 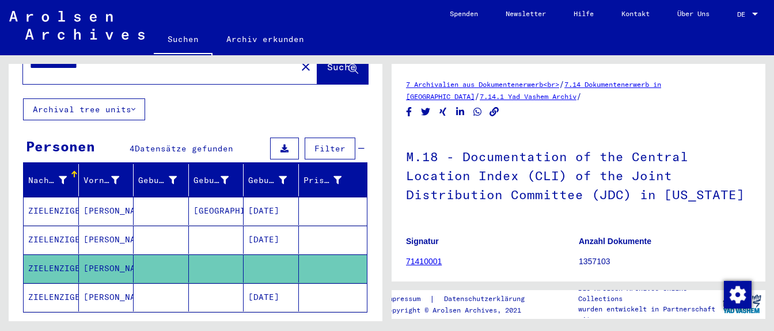 What do you see at coordinates (578, 175) in the screenshot?
I see `h1: M.18 - Documentation of the Central Location Index (CLI) of the Joint Distribution Committee (JDC...` at bounding box center [578, 175].